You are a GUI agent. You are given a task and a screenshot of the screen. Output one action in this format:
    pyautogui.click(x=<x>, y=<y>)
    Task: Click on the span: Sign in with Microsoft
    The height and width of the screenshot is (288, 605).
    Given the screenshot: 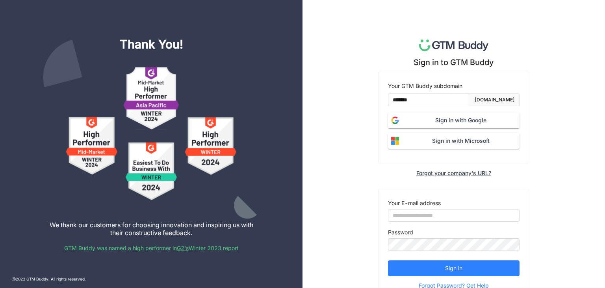 What is the action you would take?
    pyautogui.click(x=461, y=141)
    